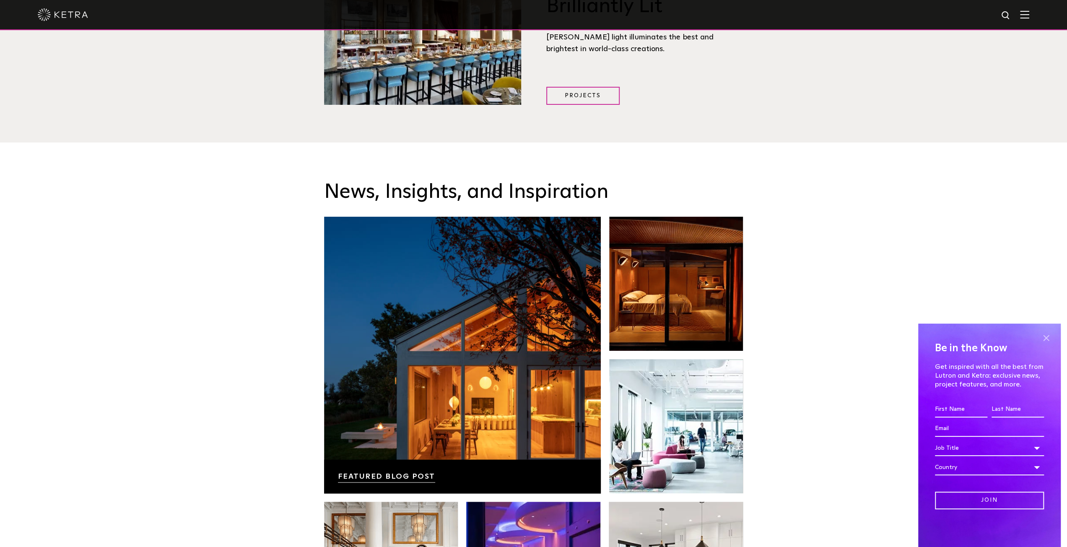 The image size is (1067, 547). Describe the element at coordinates (63, 15) in the screenshot. I see `img: ketra-logo-2019-white` at that location.